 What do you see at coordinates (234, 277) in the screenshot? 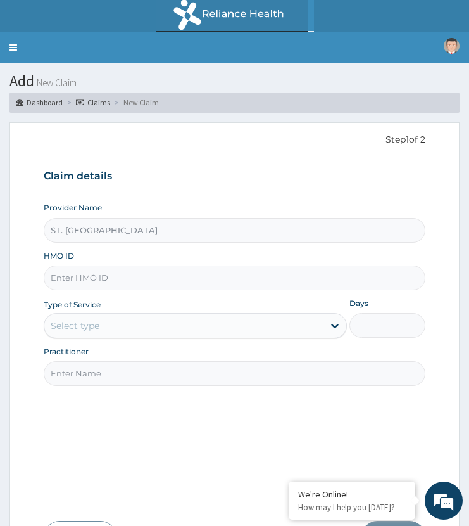
I see `input: Enter HMO ID` at bounding box center [234, 277].